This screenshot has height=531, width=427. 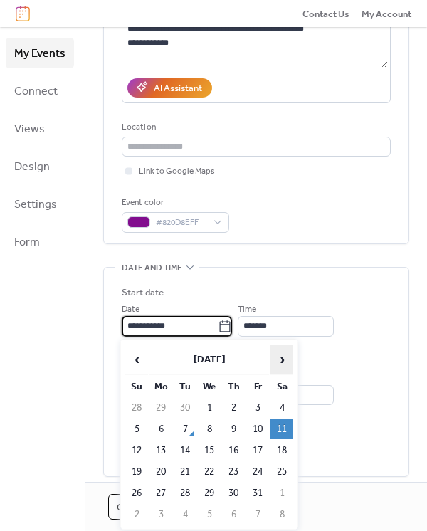 I want to click on a: Contact Us, so click(x=326, y=14).